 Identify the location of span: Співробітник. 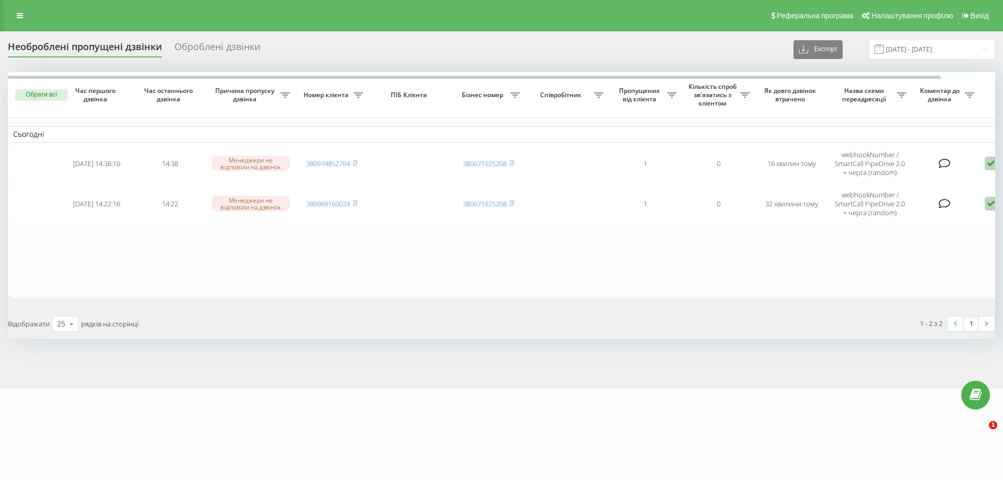
(562, 95).